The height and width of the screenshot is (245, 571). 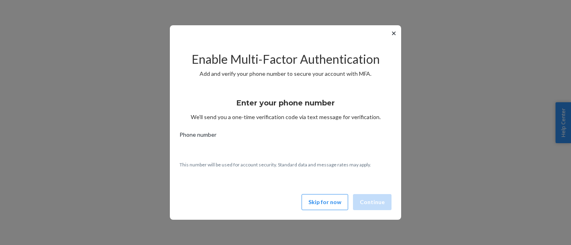 I want to click on h3: Enter your phone number, so click(x=286, y=103).